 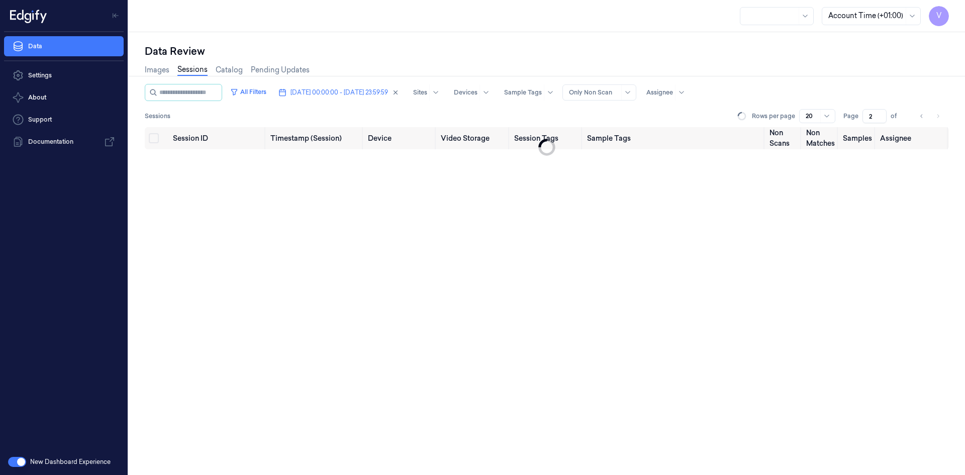 What do you see at coordinates (229, 70) in the screenshot?
I see `a: Catalog` at bounding box center [229, 70].